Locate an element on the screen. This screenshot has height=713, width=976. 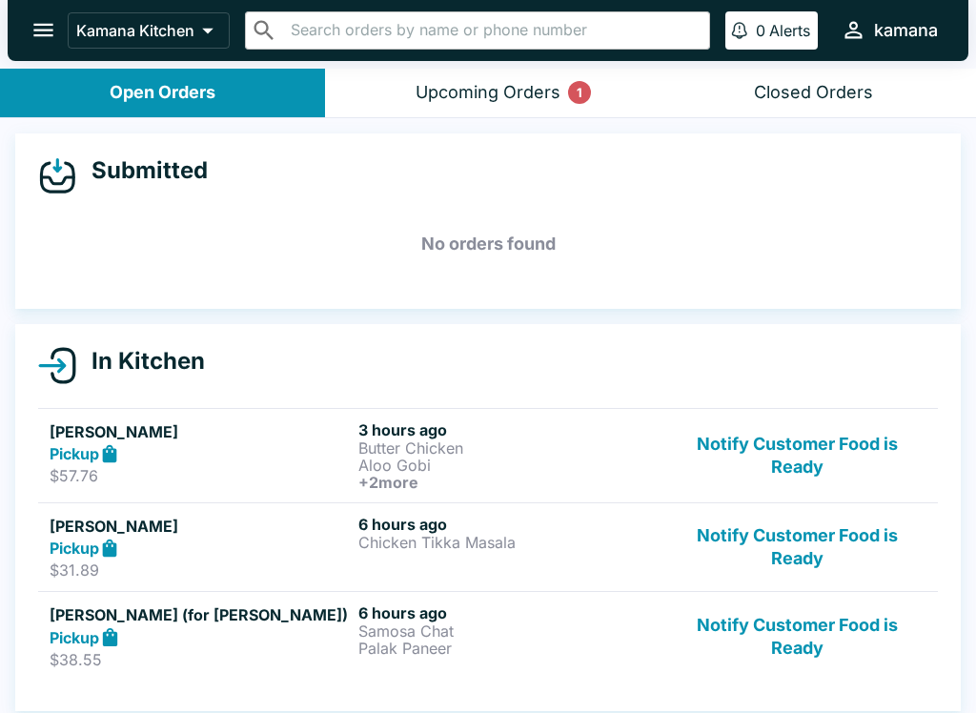
button: kamana is located at coordinates (890, 30).